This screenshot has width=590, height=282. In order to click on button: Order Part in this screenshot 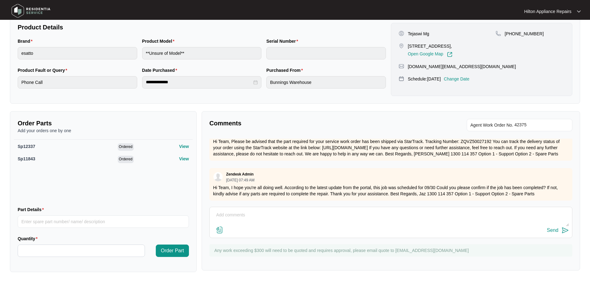, I will do `click(172, 251)`.